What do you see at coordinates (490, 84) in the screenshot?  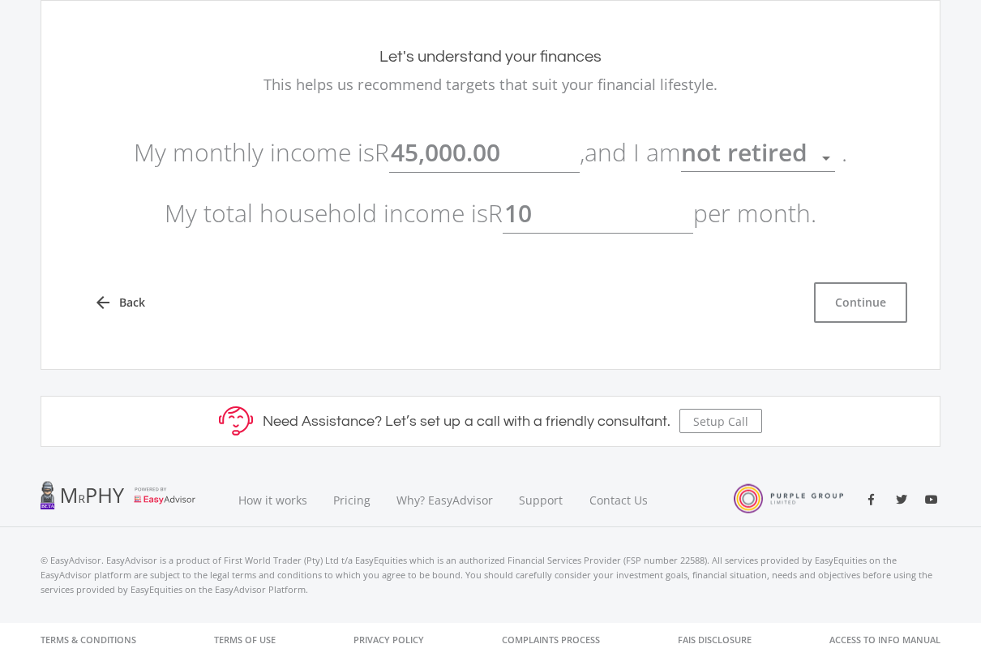 I see `p: This helps us recommend targets that suit your financial lifestyle.` at bounding box center [490, 84].